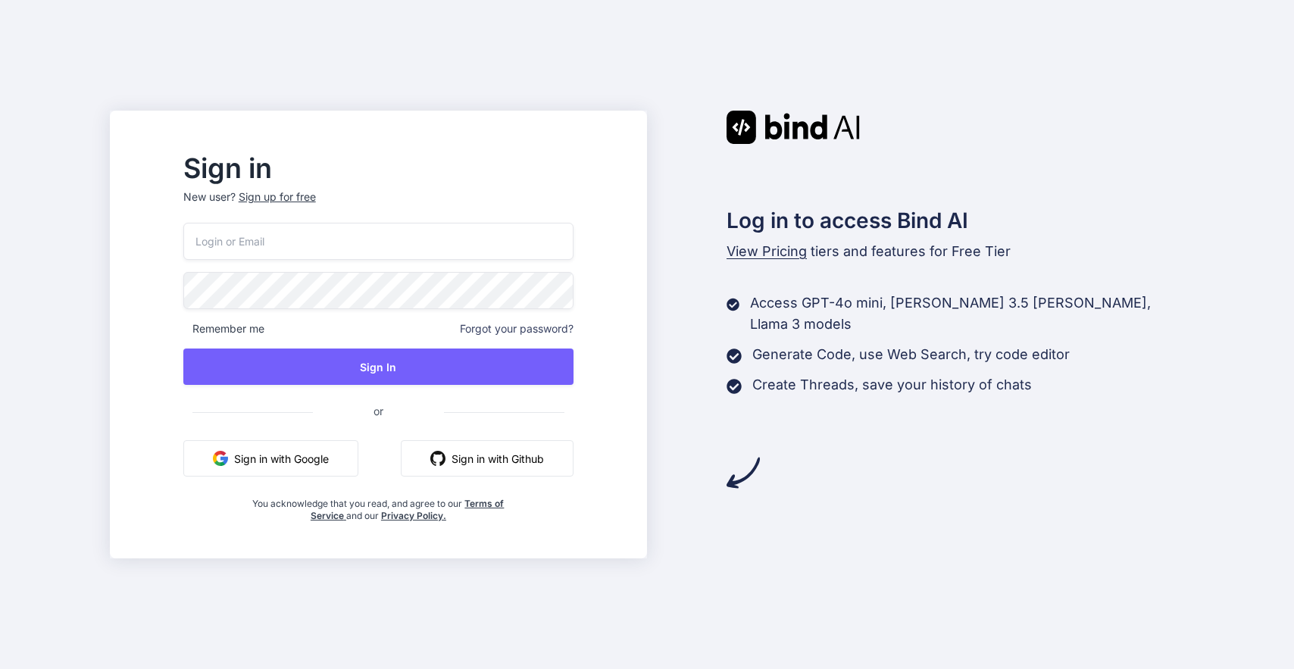 This screenshot has height=669, width=1294. Describe the element at coordinates (378, 411) in the screenshot. I see `span: or` at that location.